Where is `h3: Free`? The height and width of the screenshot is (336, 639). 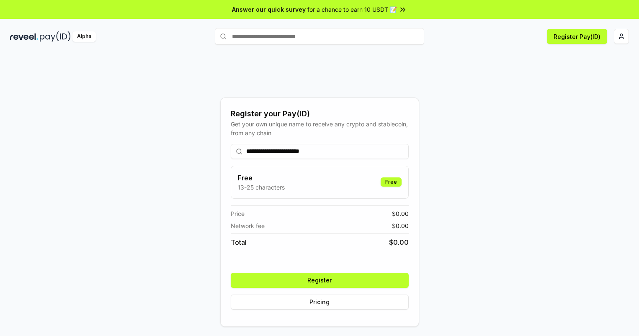
h3: Free is located at coordinates (261, 178).